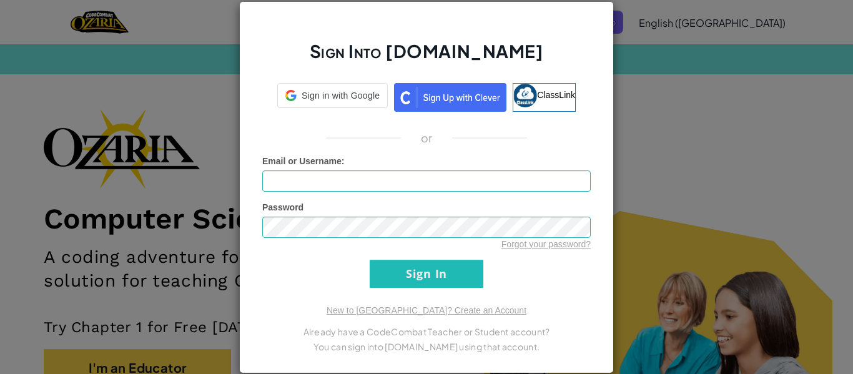 The image size is (853, 374). I want to click on img: classlink-logo-small.png, so click(525, 96).